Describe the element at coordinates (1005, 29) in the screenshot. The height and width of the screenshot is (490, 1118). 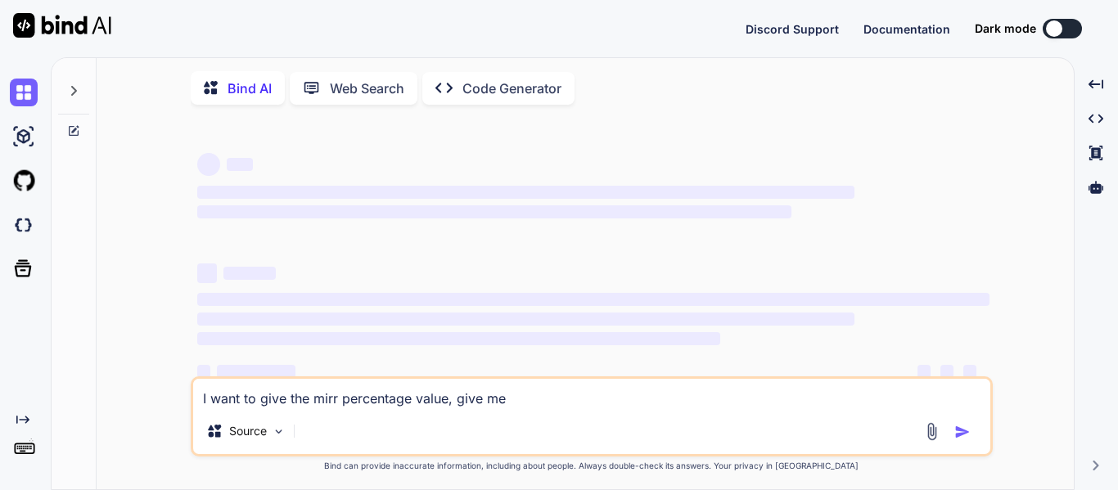
I see `span: Dark mode` at that location.